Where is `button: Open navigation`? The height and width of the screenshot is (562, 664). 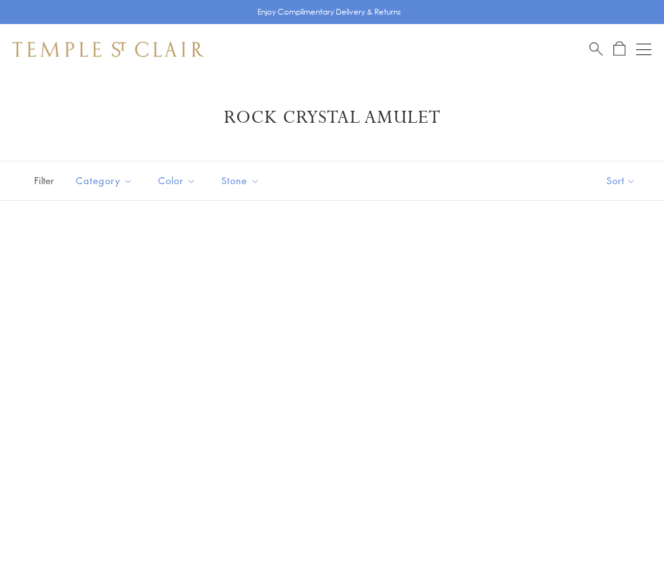
button: Open navigation is located at coordinates (644, 49).